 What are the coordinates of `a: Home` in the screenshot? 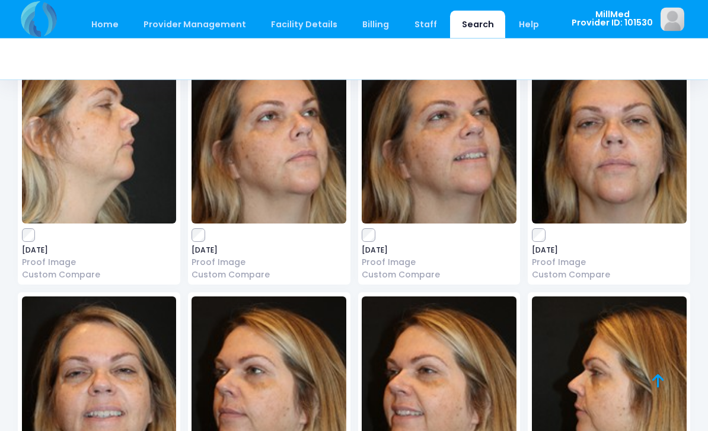 It's located at (104, 24).